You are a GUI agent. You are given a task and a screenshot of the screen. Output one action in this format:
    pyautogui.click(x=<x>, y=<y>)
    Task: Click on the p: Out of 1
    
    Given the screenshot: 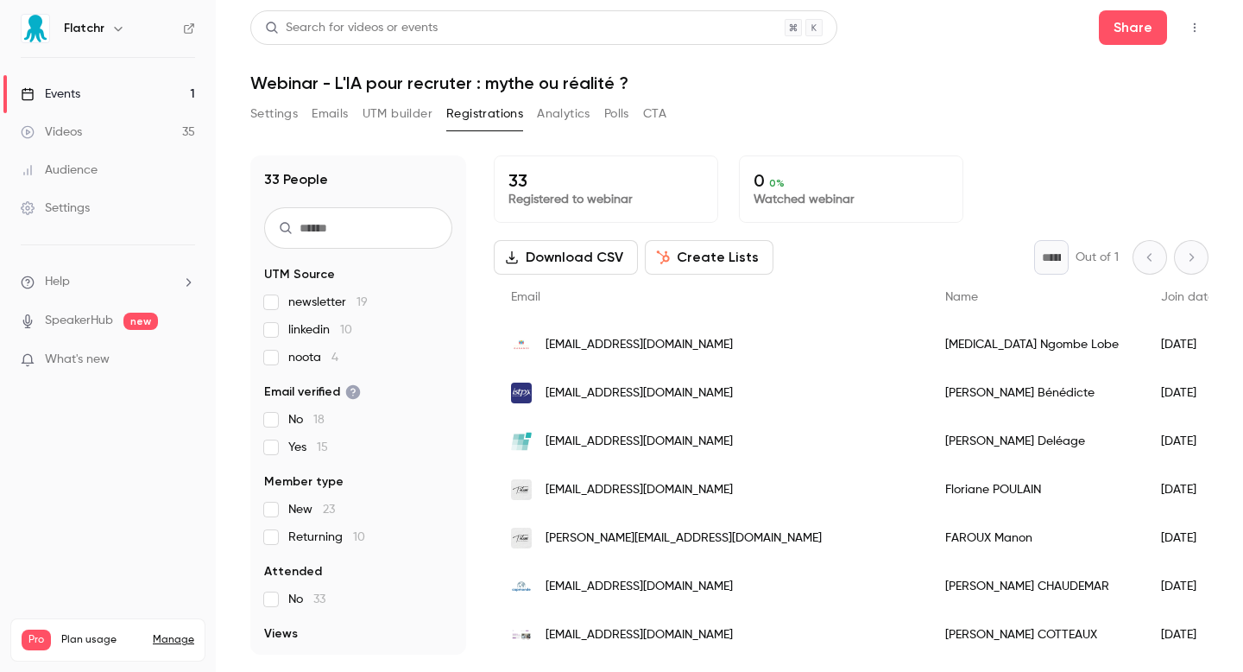 What is the action you would take?
    pyautogui.click(x=1097, y=257)
    